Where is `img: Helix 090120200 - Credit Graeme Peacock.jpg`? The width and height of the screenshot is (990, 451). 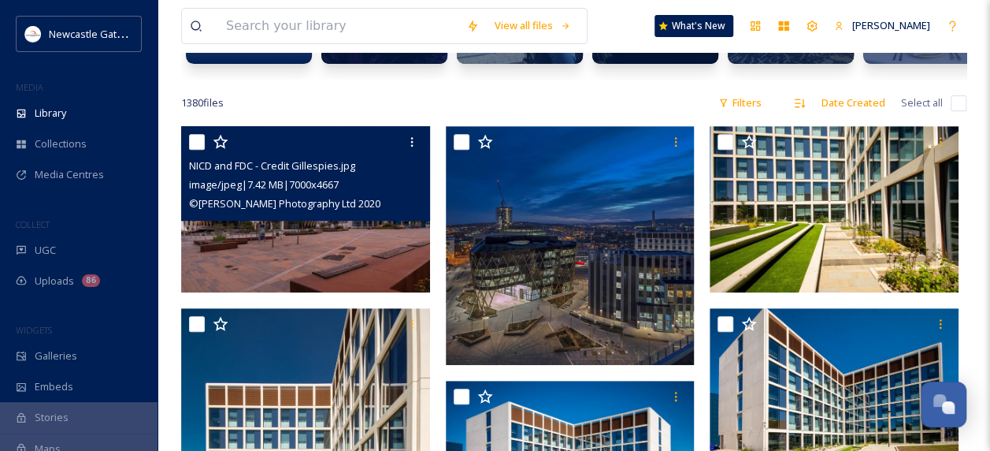
img: Helix 090120200 - Credit Graeme Peacock.jpg is located at coordinates (570, 245).